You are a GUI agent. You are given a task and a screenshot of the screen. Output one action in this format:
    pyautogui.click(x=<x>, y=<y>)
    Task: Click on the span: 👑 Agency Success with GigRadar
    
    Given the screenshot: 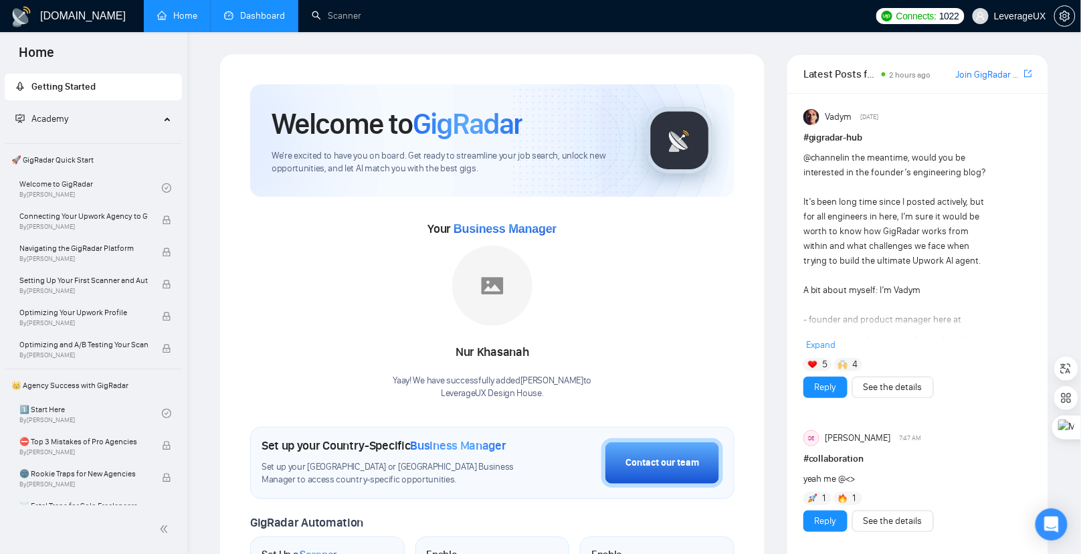 What is the action you would take?
    pyautogui.click(x=93, y=385)
    